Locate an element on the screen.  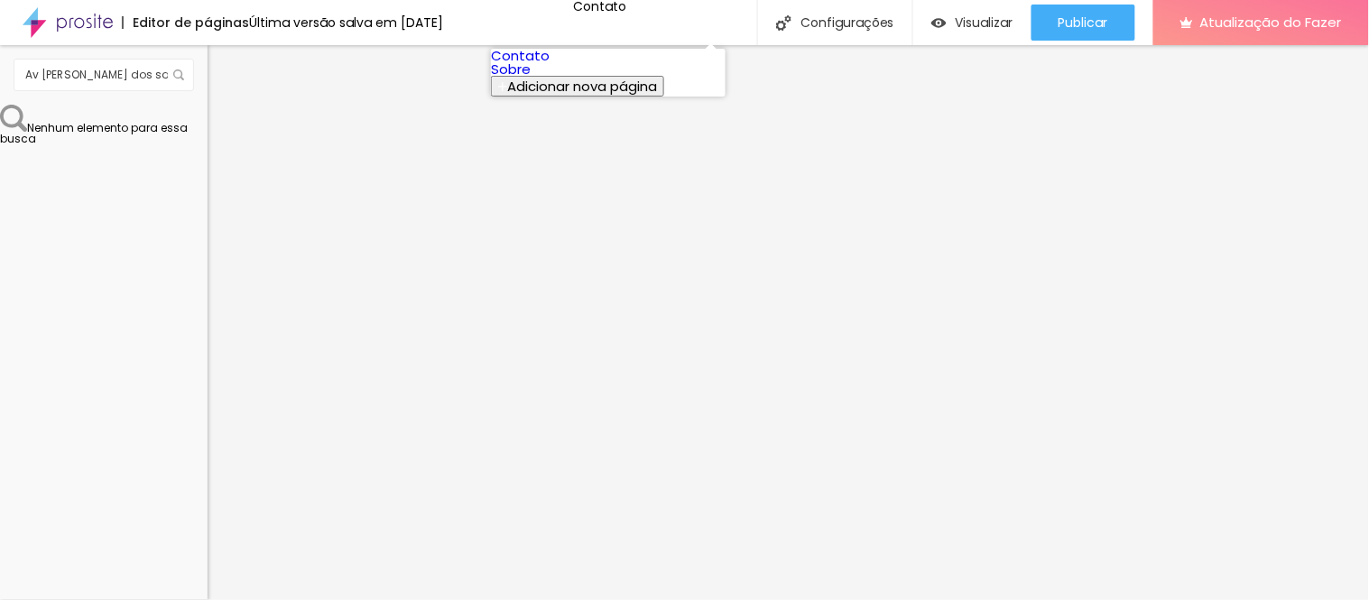
font: Sobre is located at coordinates (511, 69).